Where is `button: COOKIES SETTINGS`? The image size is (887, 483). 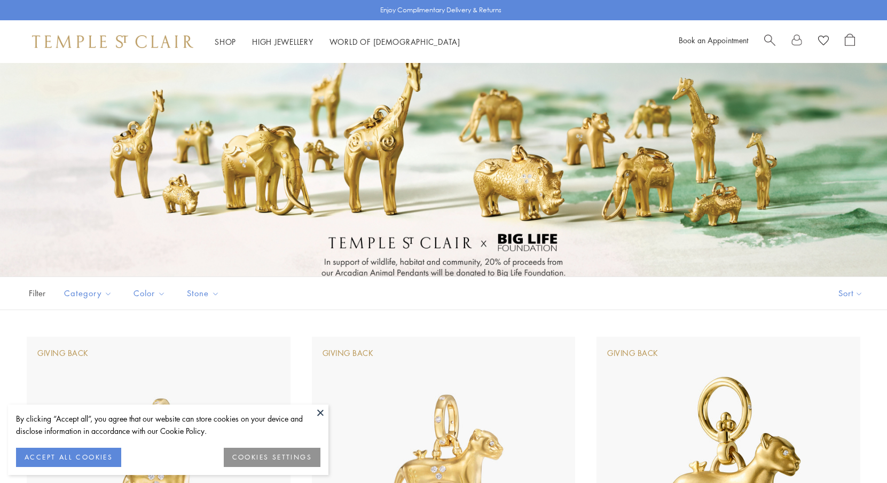 button: COOKIES SETTINGS is located at coordinates (272, 458).